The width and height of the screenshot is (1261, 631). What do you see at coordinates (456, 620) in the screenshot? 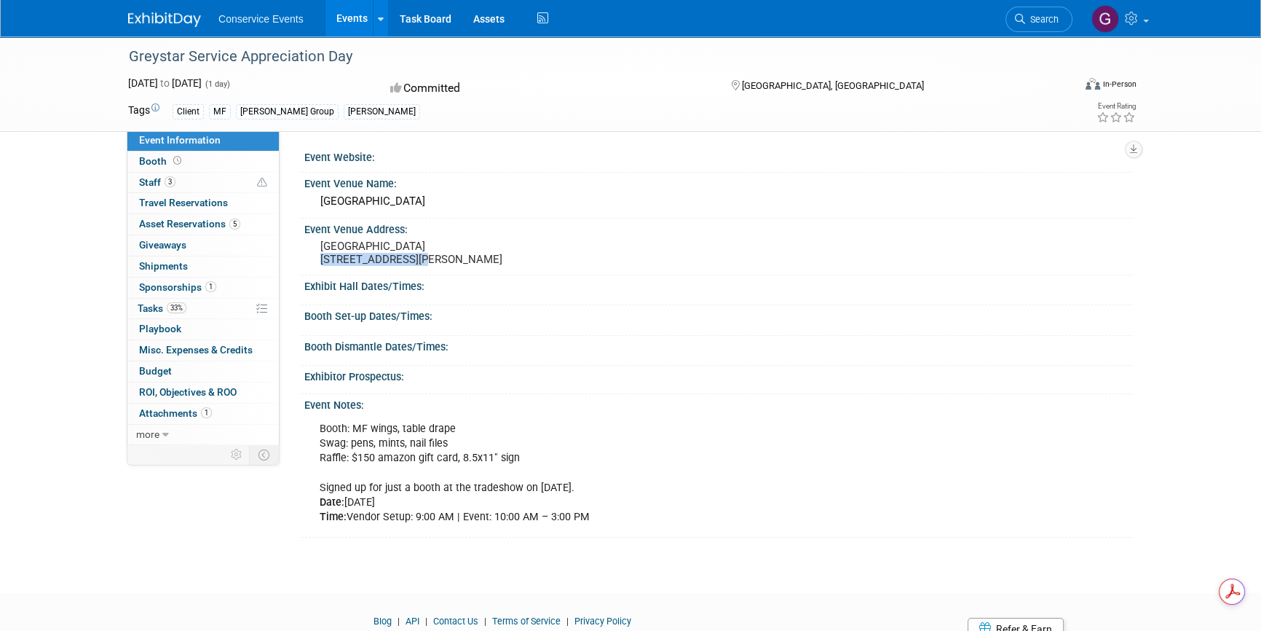
I see `a: Contact Us` at bounding box center [456, 620].